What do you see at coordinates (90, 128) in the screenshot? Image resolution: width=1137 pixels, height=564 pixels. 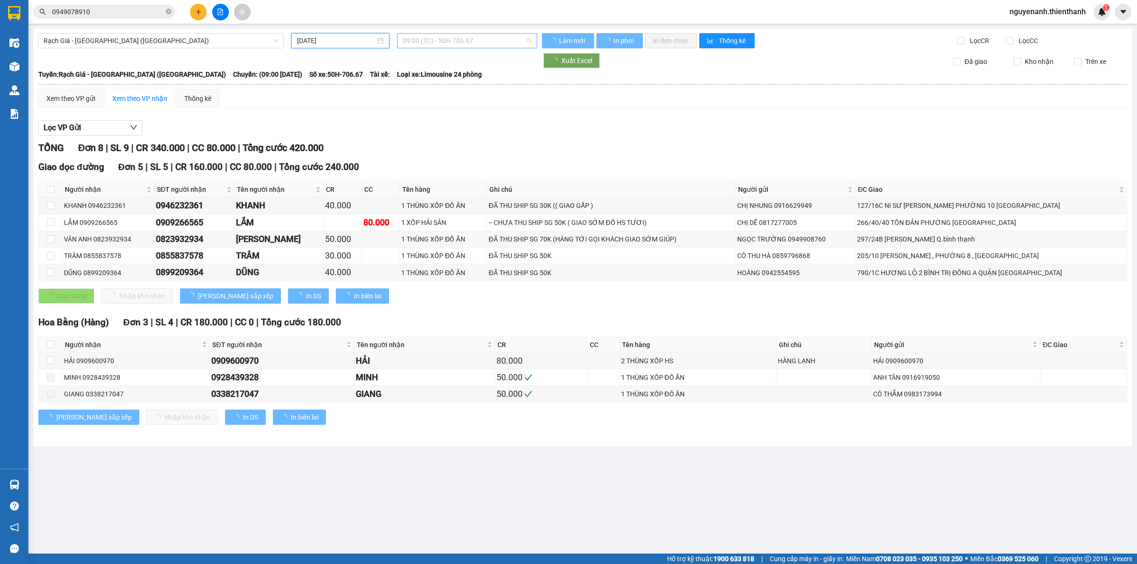 I see `button: Lọc VP Gửi` at bounding box center [90, 128].